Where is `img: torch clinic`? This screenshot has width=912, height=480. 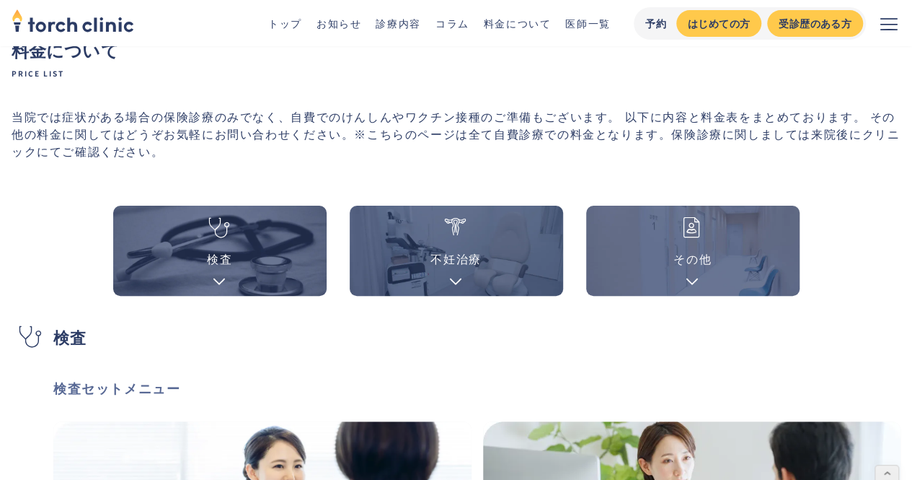 img: torch clinic is located at coordinates (73, 20).